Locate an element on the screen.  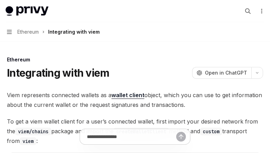
button: Send message is located at coordinates (181, 136).